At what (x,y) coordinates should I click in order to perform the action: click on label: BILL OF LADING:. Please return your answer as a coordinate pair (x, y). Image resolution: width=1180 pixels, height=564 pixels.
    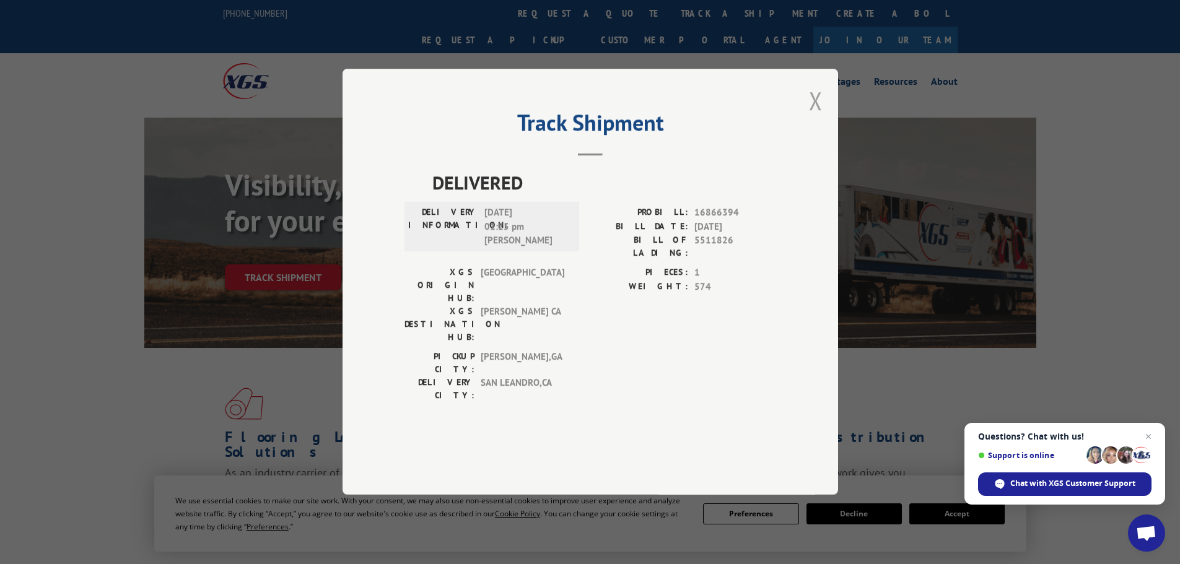
    Looking at the image, I should click on (639, 247).